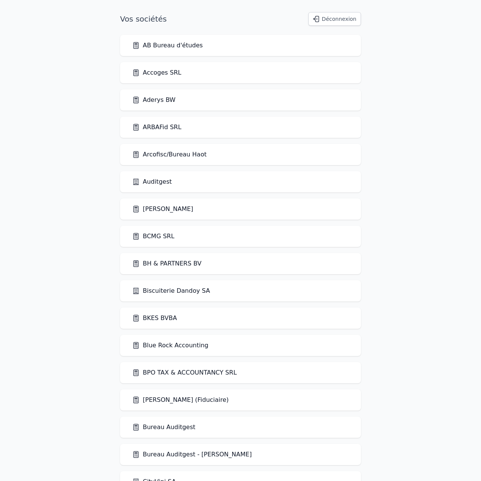  I want to click on a: ARBAFid SRL, so click(157, 127).